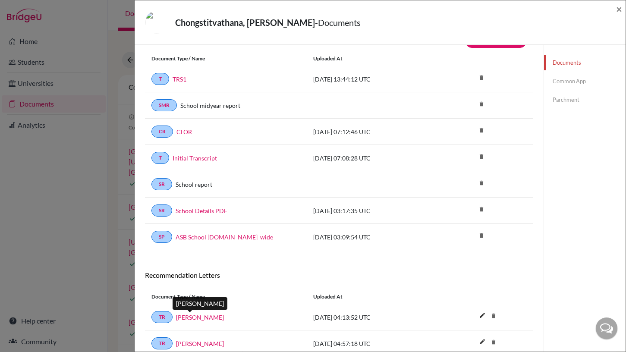 The height and width of the screenshot is (352, 626). What do you see at coordinates (194, 184) in the screenshot?
I see `a: School report` at bounding box center [194, 184].